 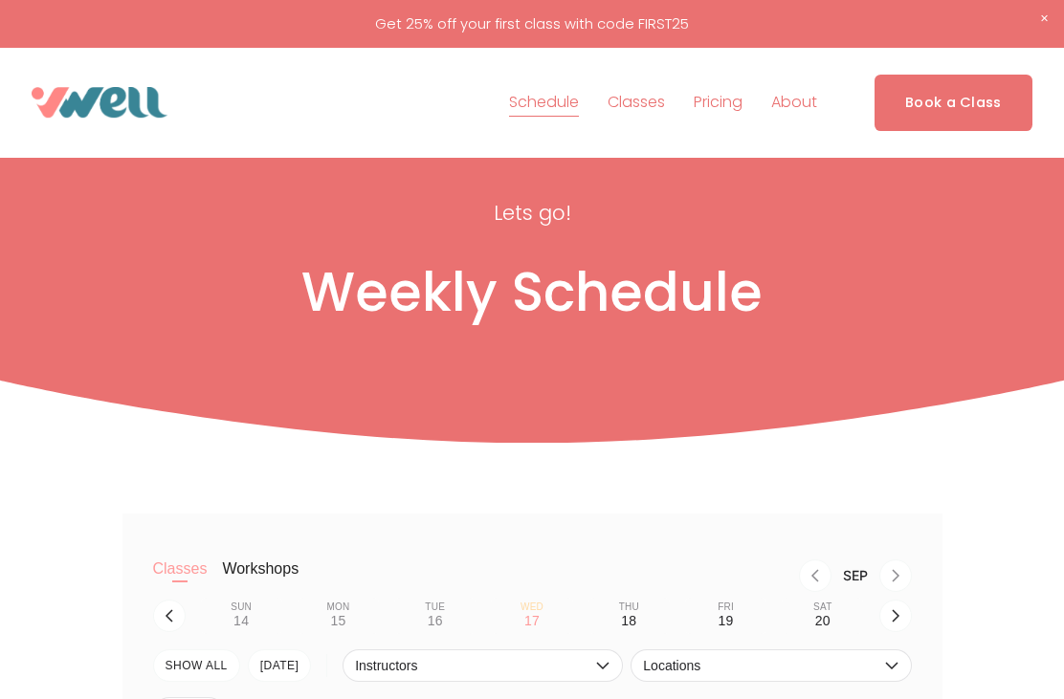 I want to click on button: Next month, Oct, so click(x=896, y=576).